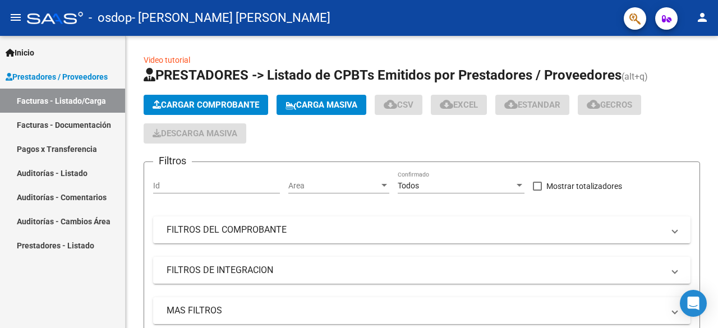 The width and height of the screenshot is (718, 328). What do you see at coordinates (206, 105) in the screenshot?
I see `span: Cargar Comprobante` at bounding box center [206, 105].